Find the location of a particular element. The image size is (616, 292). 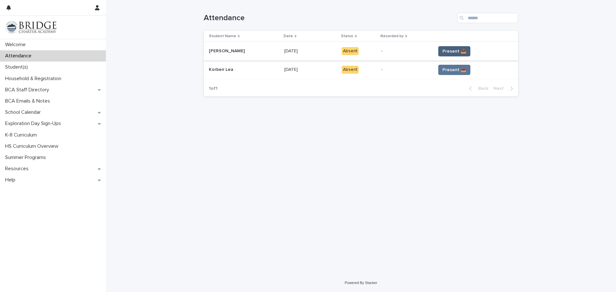

span: Next is located at coordinates (501, 89).